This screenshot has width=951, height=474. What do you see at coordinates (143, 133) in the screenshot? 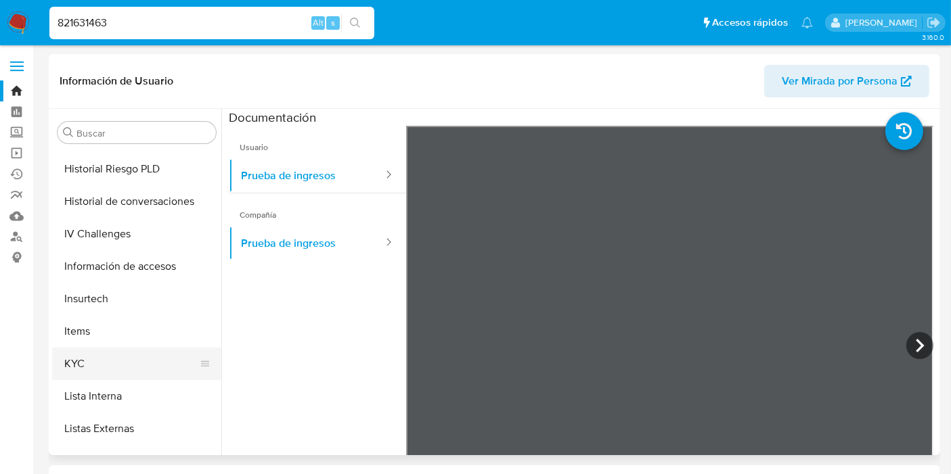
I see `input: Buscar` at bounding box center [143, 133].